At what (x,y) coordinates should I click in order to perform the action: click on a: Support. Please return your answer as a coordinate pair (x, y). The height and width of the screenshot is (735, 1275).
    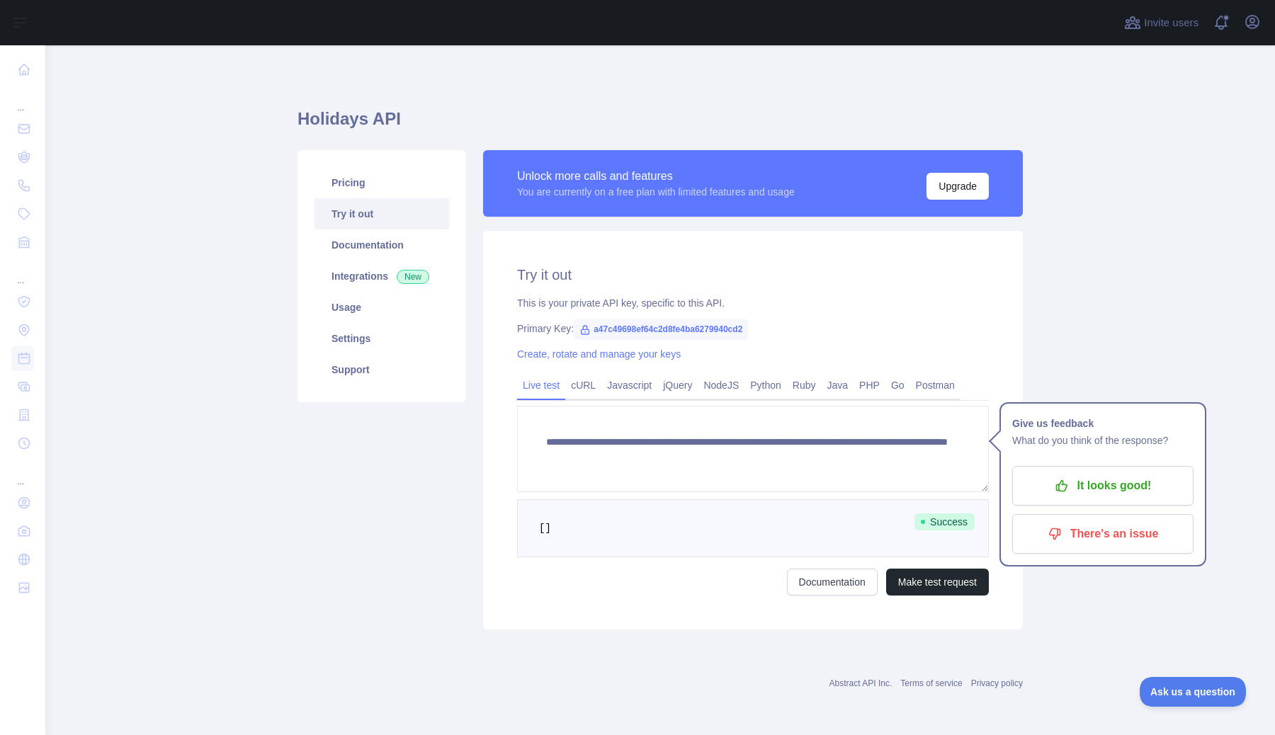
    Looking at the image, I should click on (382, 370).